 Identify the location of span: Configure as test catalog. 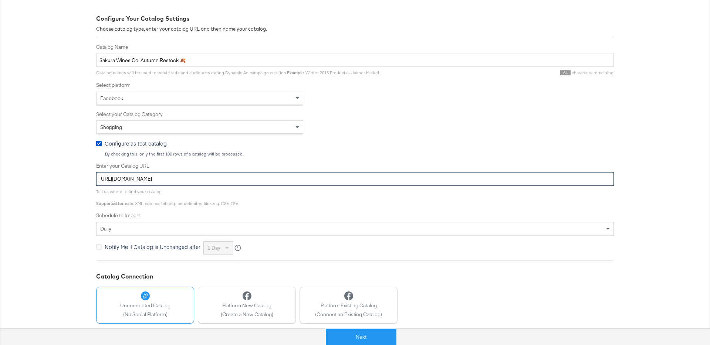
(136, 144).